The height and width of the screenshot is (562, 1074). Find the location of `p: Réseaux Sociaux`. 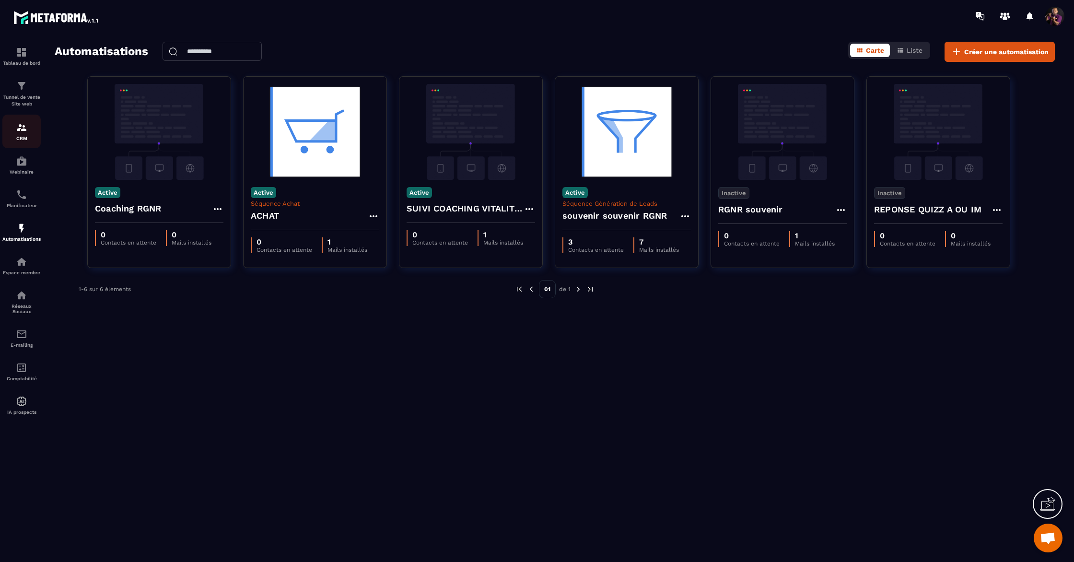

p: Réseaux Sociaux is located at coordinates (22, 309).